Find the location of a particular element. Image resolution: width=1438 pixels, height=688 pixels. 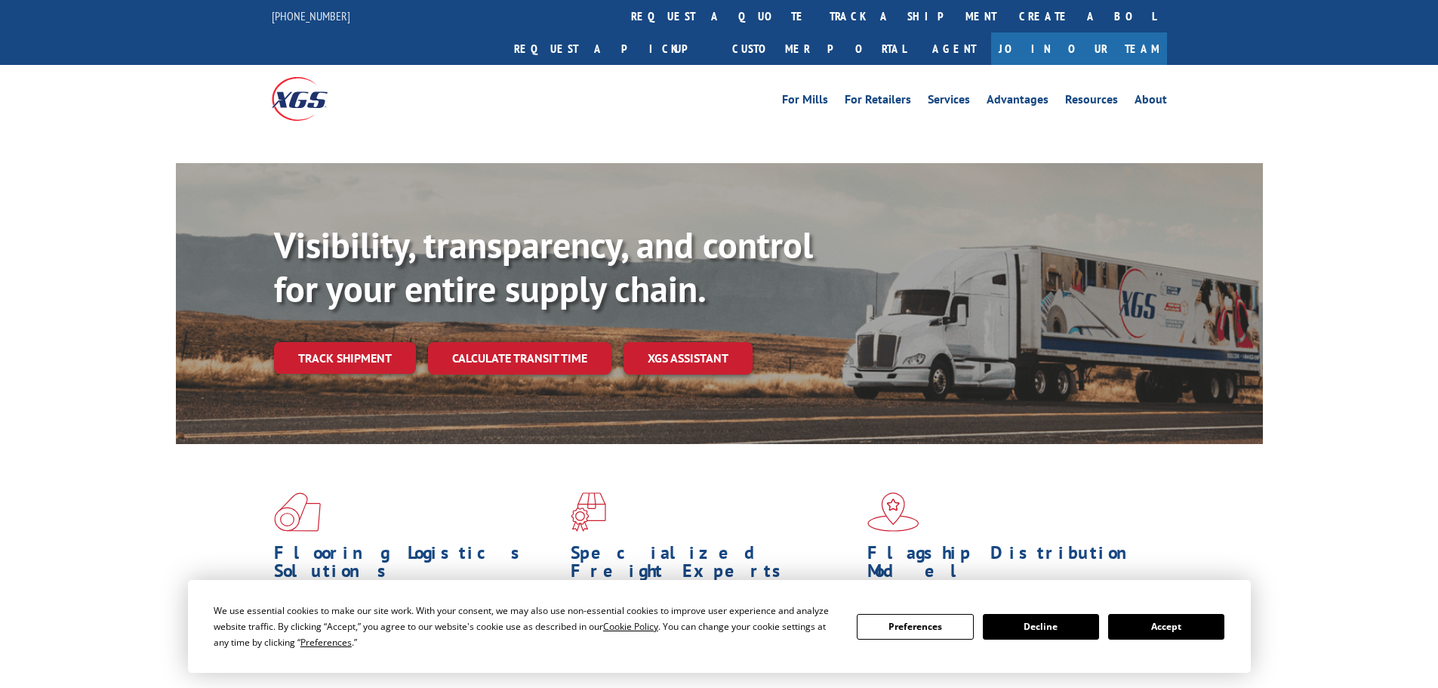

h1: Flooring Logistics Solutions is located at coordinates (417, 566).